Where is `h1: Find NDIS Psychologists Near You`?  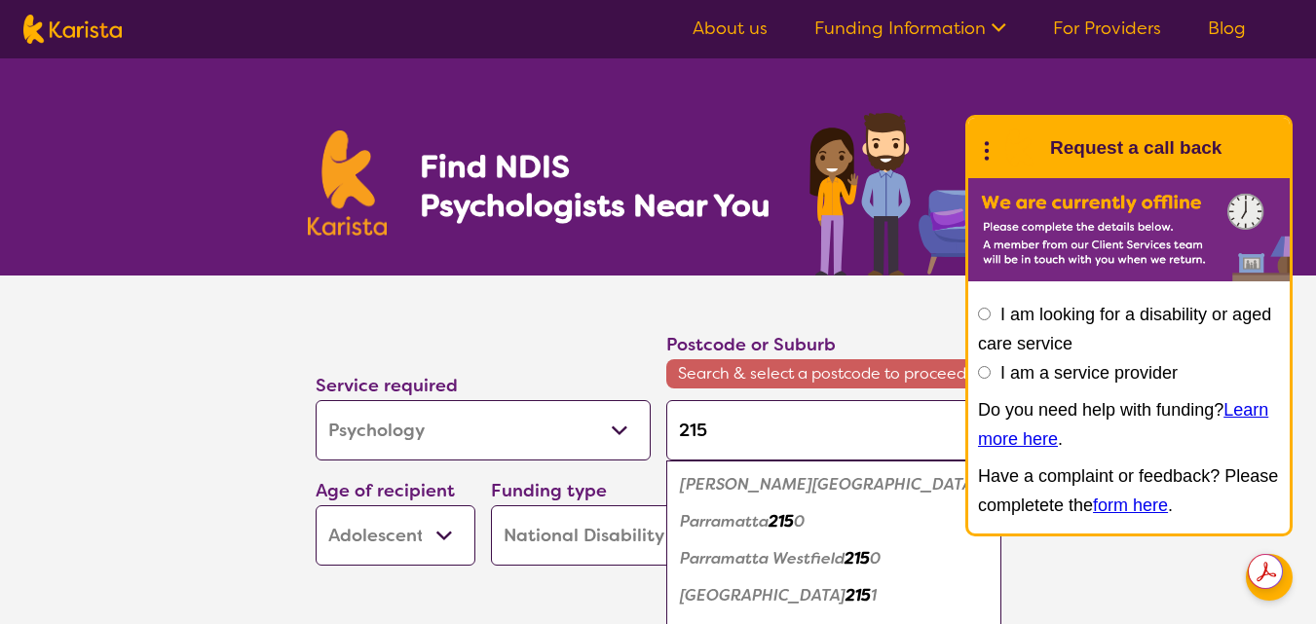 h1: Find NDIS Psychologists Near You is located at coordinates (600, 186).